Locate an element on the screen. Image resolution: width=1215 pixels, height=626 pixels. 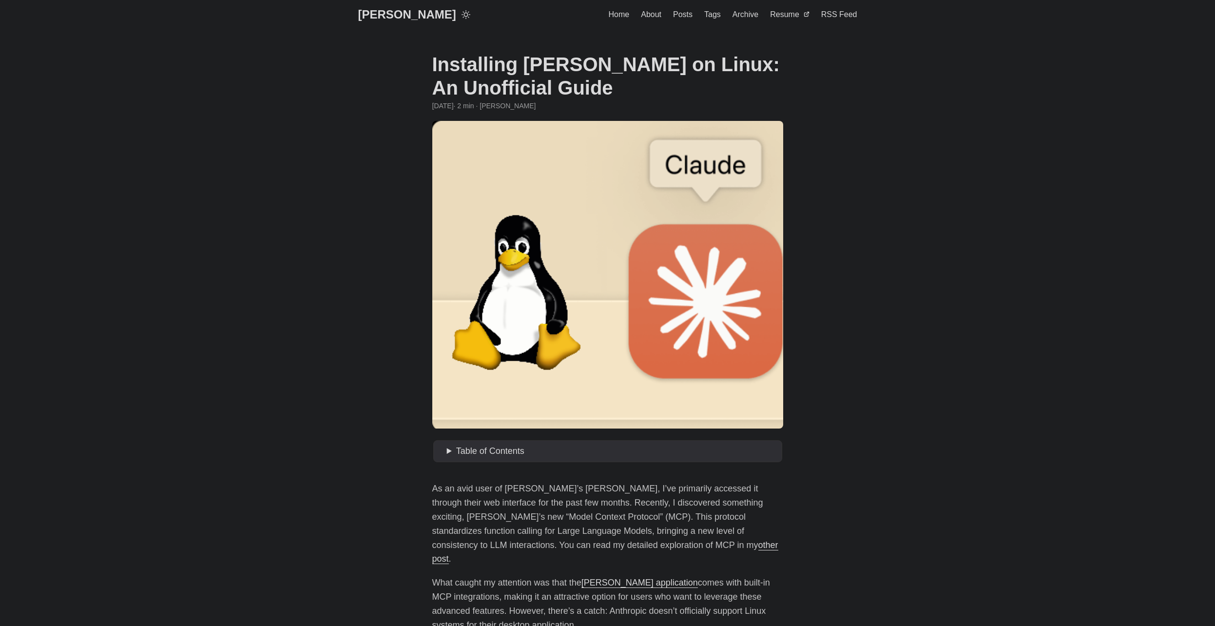
span: Home is located at coordinates (619, 14).